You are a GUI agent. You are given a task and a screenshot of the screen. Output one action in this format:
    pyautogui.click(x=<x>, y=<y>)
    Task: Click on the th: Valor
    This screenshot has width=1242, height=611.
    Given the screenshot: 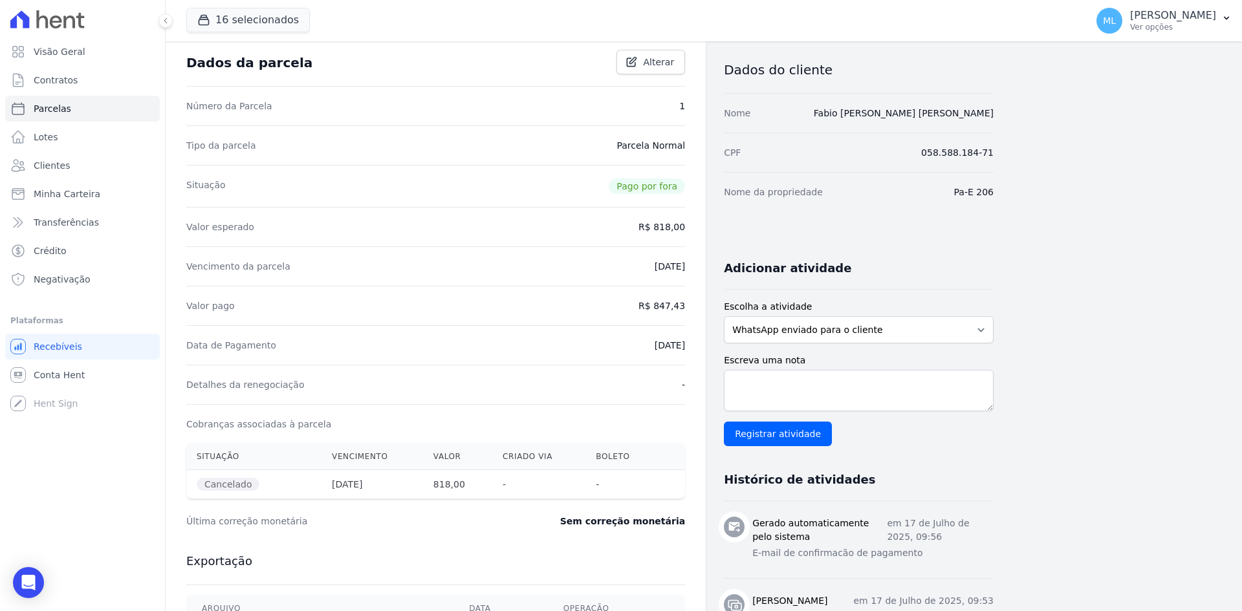 What is the action you would take?
    pyautogui.click(x=457, y=457)
    